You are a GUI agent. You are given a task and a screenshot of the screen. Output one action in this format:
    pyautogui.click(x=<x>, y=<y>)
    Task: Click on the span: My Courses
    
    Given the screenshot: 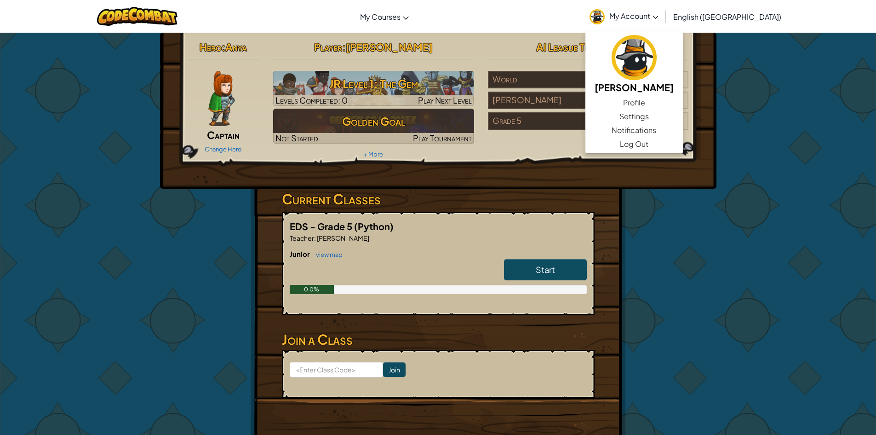 What is the action you would take?
    pyautogui.click(x=380, y=17)
    